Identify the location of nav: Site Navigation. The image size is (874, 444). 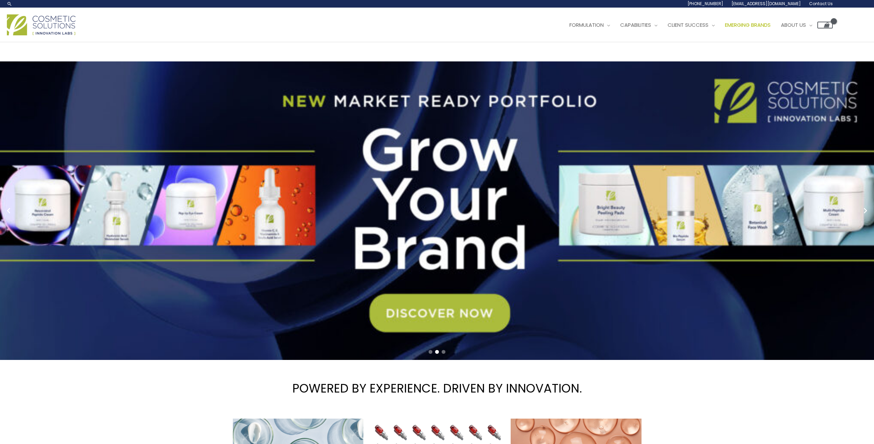
(696, 25).